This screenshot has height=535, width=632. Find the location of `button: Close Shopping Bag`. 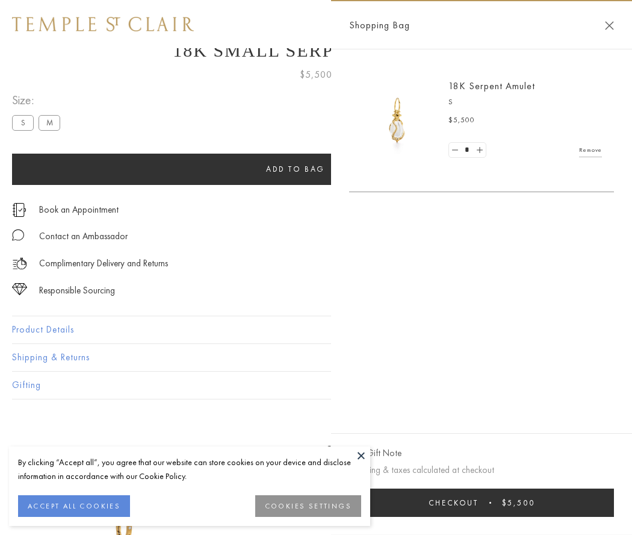

button: Close Shopping Bag is located at coordinates (609, 25).